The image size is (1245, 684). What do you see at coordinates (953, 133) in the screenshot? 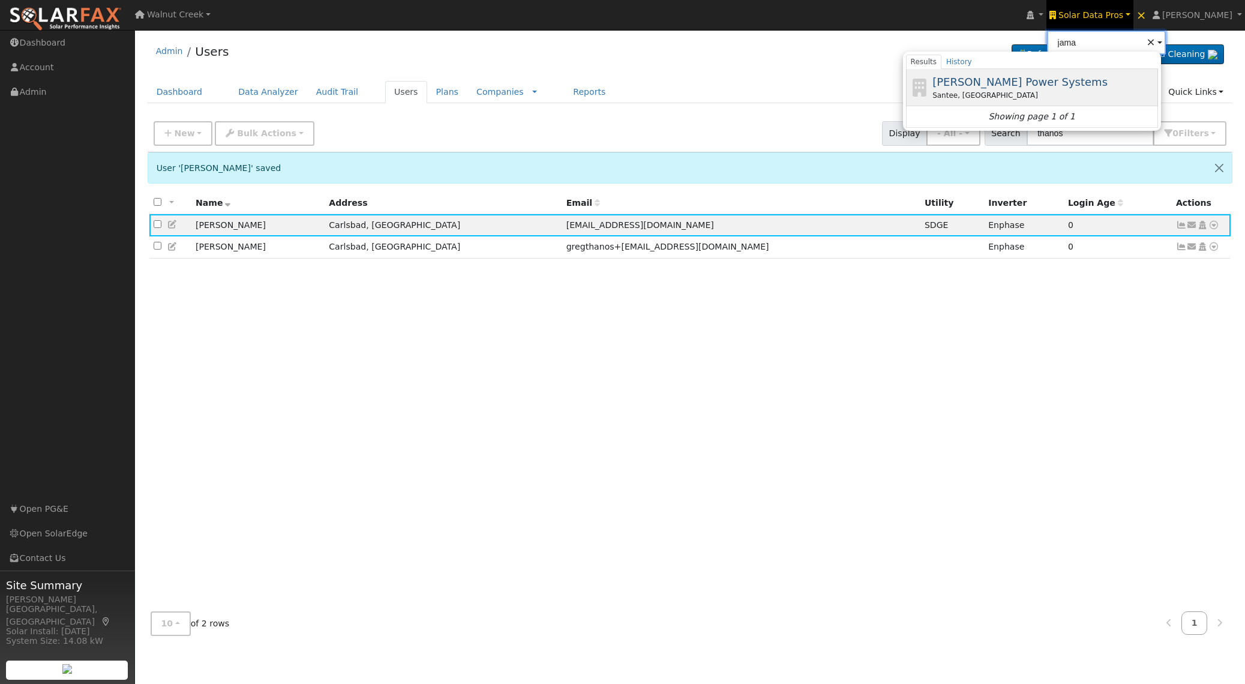
I see `button: - All -` at bounding box center [953, 133].